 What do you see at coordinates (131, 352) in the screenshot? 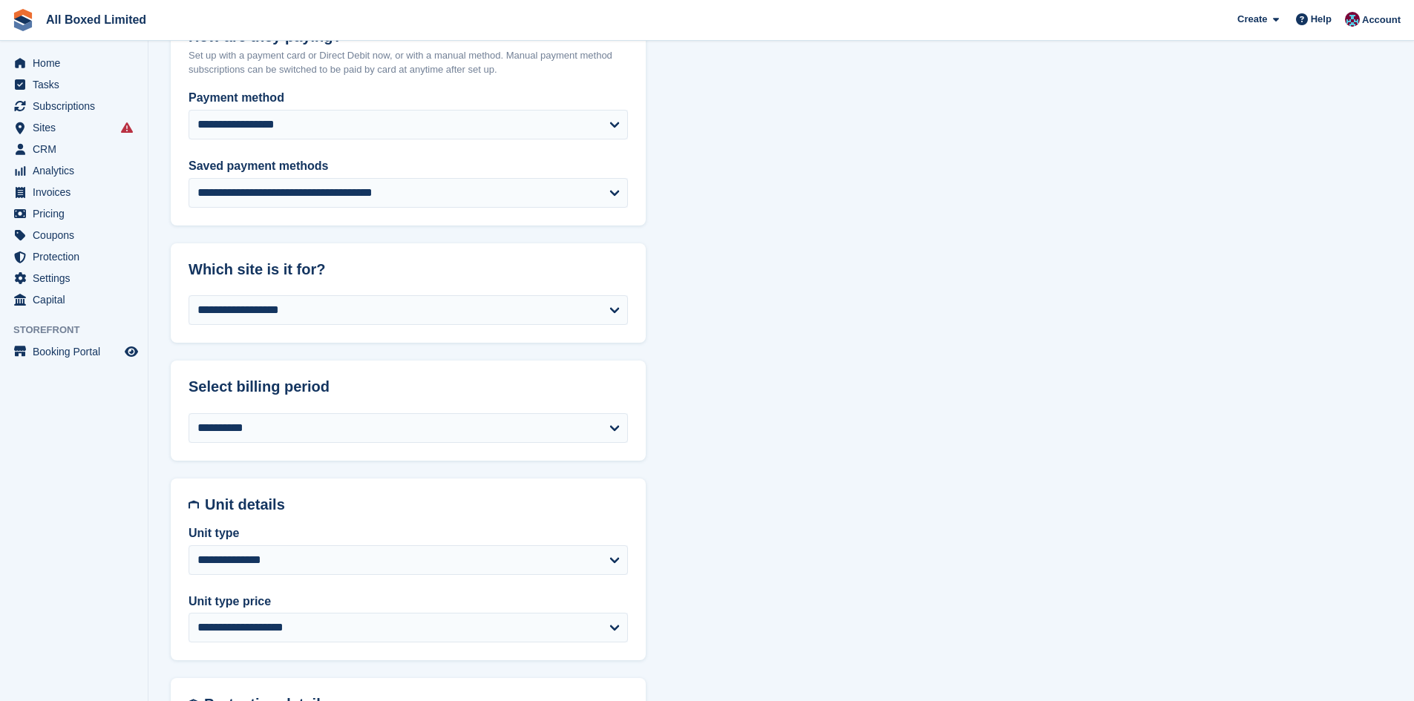
I see `a: Preview store` at bounding box center [131, 352].